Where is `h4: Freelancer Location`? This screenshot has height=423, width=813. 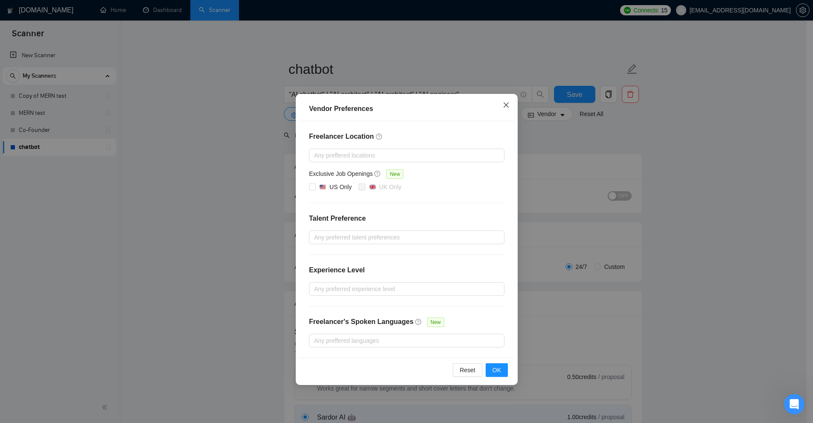 h4: Freelancer Location is located at coordinates (407, 137).